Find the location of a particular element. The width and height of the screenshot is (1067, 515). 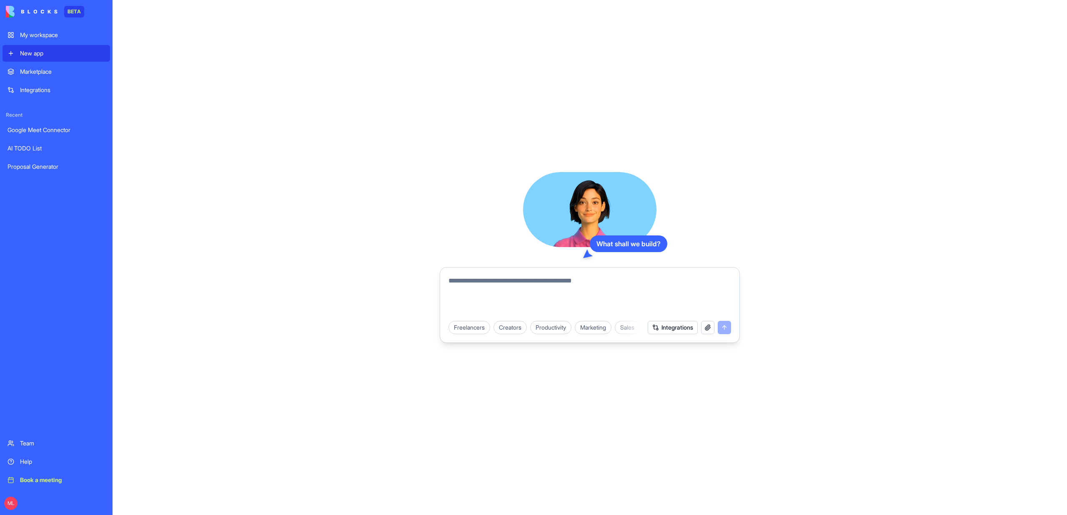

div: Marketplace is located at coordinates (63, 72).